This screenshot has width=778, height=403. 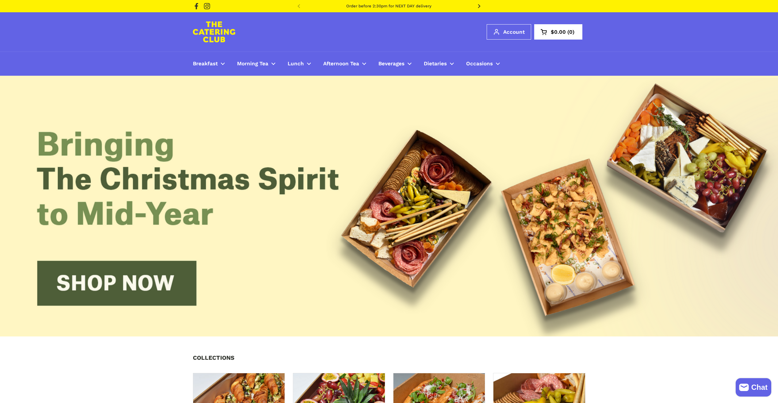 I want to click on a: Afternoon Tea, so click(x=345, y=64).